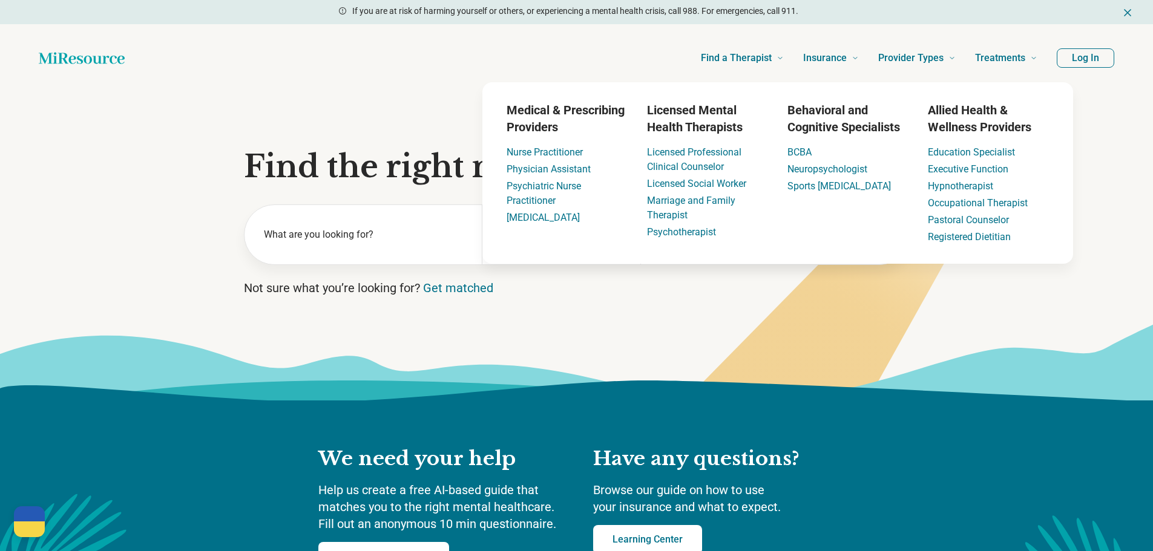 This screenshot has height=551, width=1153. I want to click on a: Find a Therapist, so click(742, 58).